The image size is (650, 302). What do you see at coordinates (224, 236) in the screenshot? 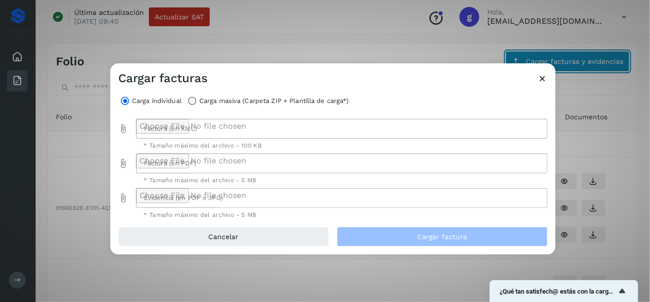
I see `span: Cancelar` at bounding box center [224, 236].